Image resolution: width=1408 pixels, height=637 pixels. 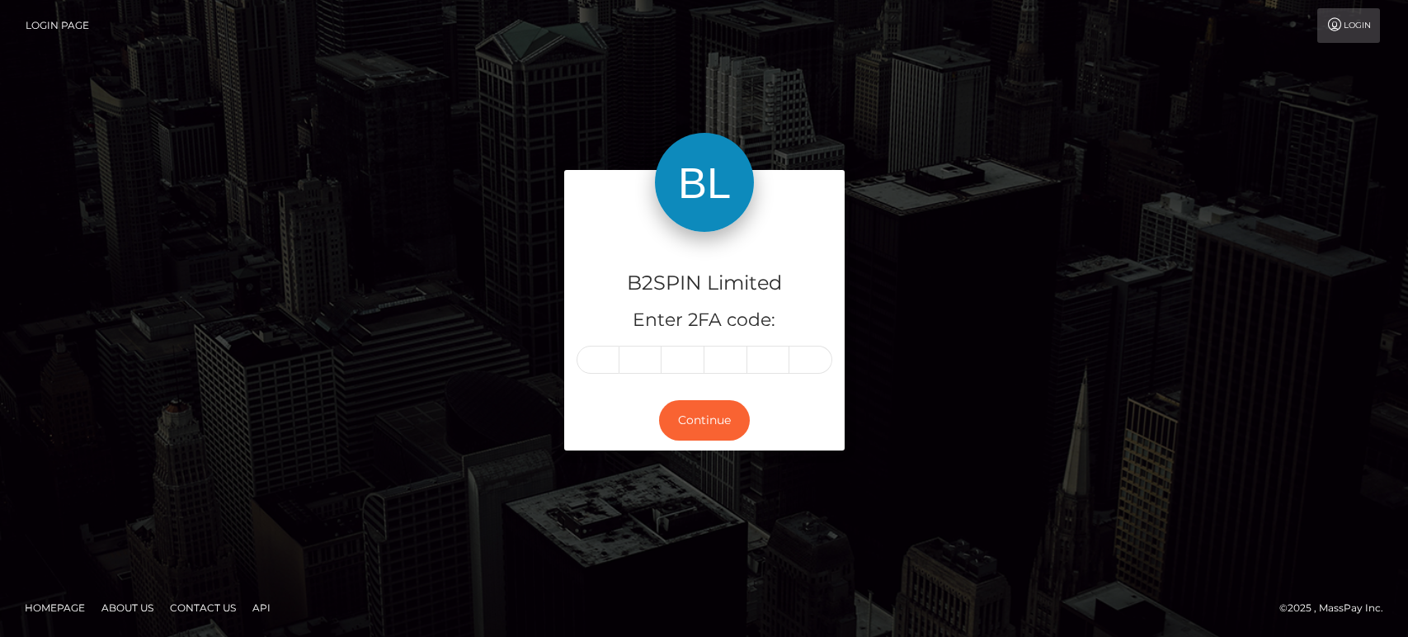 What do you see at coordinates (705, 283) in the screenshot?
I see `h4: B2SPIN Limited` at bounding box center [705, 283].